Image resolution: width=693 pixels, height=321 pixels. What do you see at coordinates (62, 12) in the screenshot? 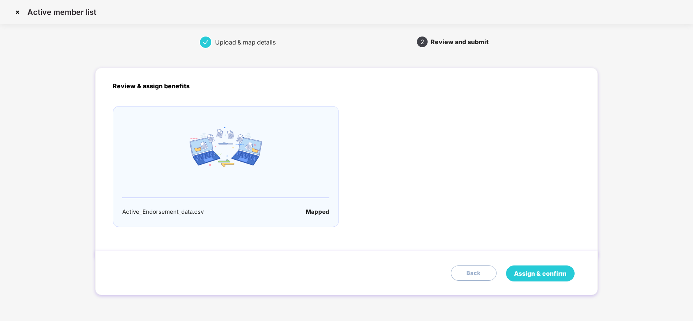
I see `p: Active member list` at bounding box center [62, 12].